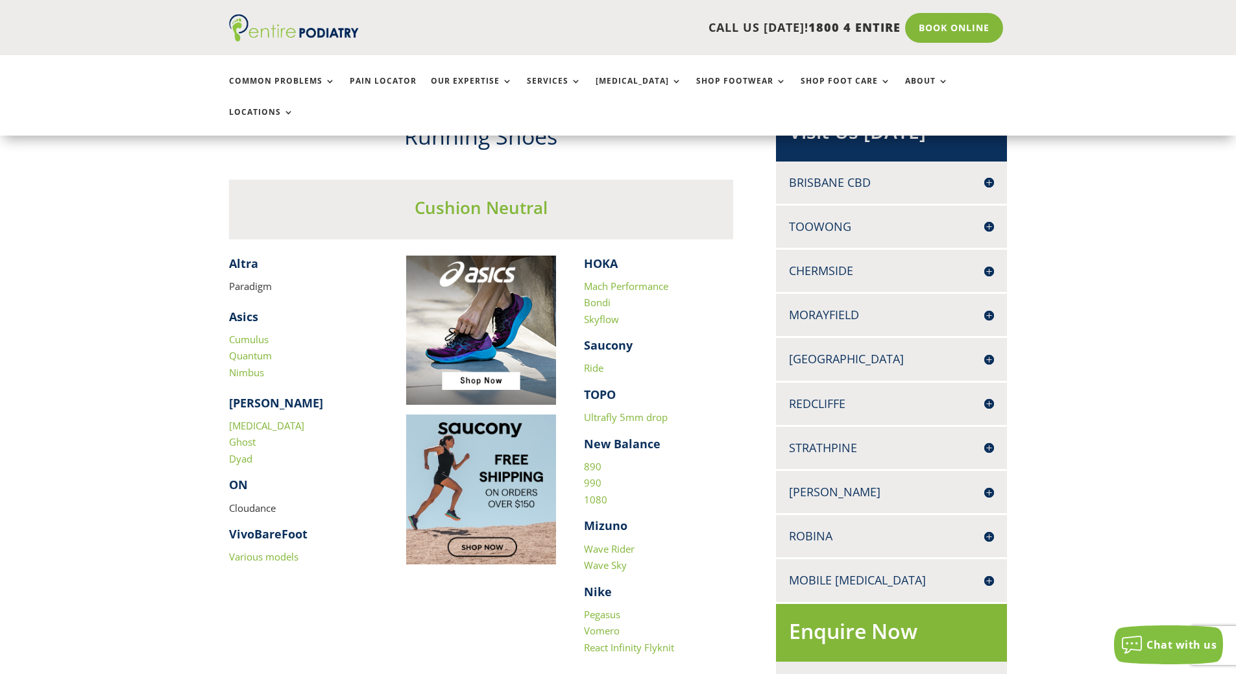 The width and height of the screenshot is (1236, 674). What do you see at coordinates (241, 459) in the screenshot?
I see `a: Dyad` at bounding box center [241, 459].